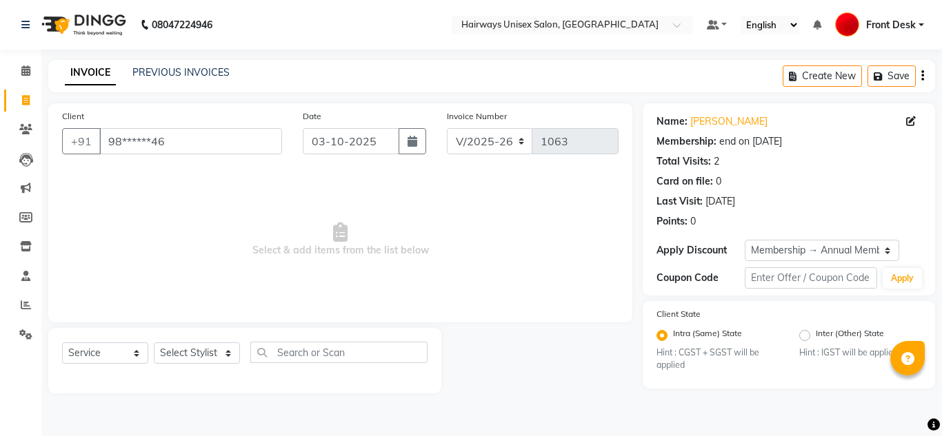 This screenshot has height=436, width=942. Describe the element at coordinates (678, 314) in the screenshot. I see `label: Client State` at that location.